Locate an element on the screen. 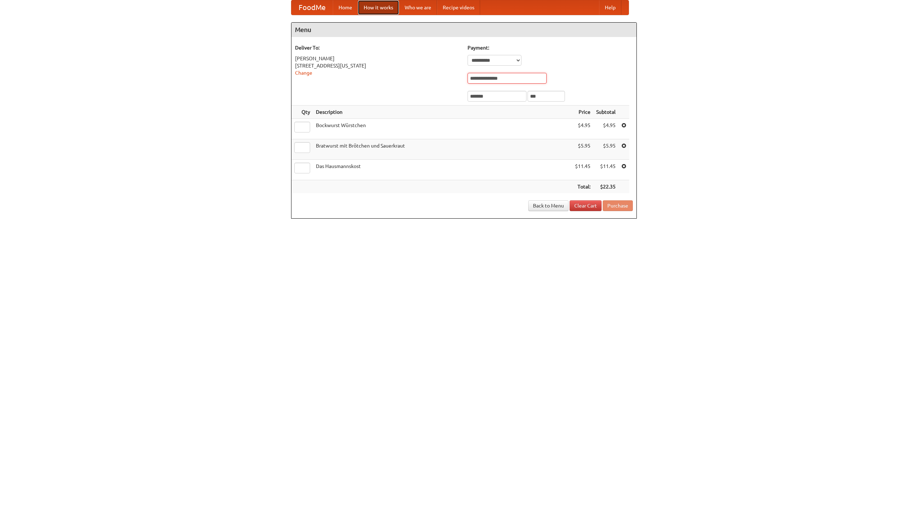  th: Subtotal is located at coordinates (606, 112).